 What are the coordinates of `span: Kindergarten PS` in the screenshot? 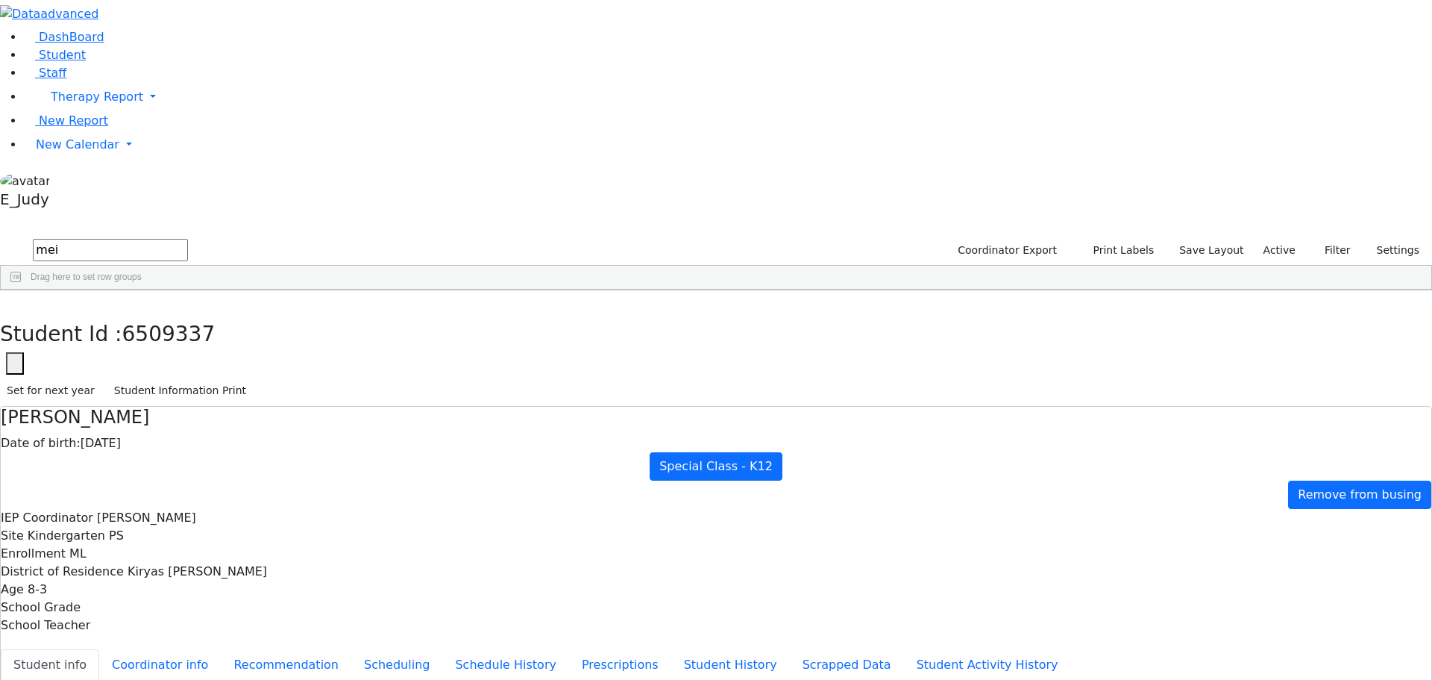 It's located at (75, 535).